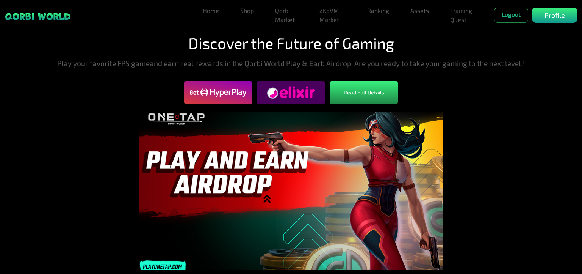  What do you see at coordinates (291, 43) in the screenshot?
I see `h1: Discover the Future of Gaming` at bounding box center [291, 43].